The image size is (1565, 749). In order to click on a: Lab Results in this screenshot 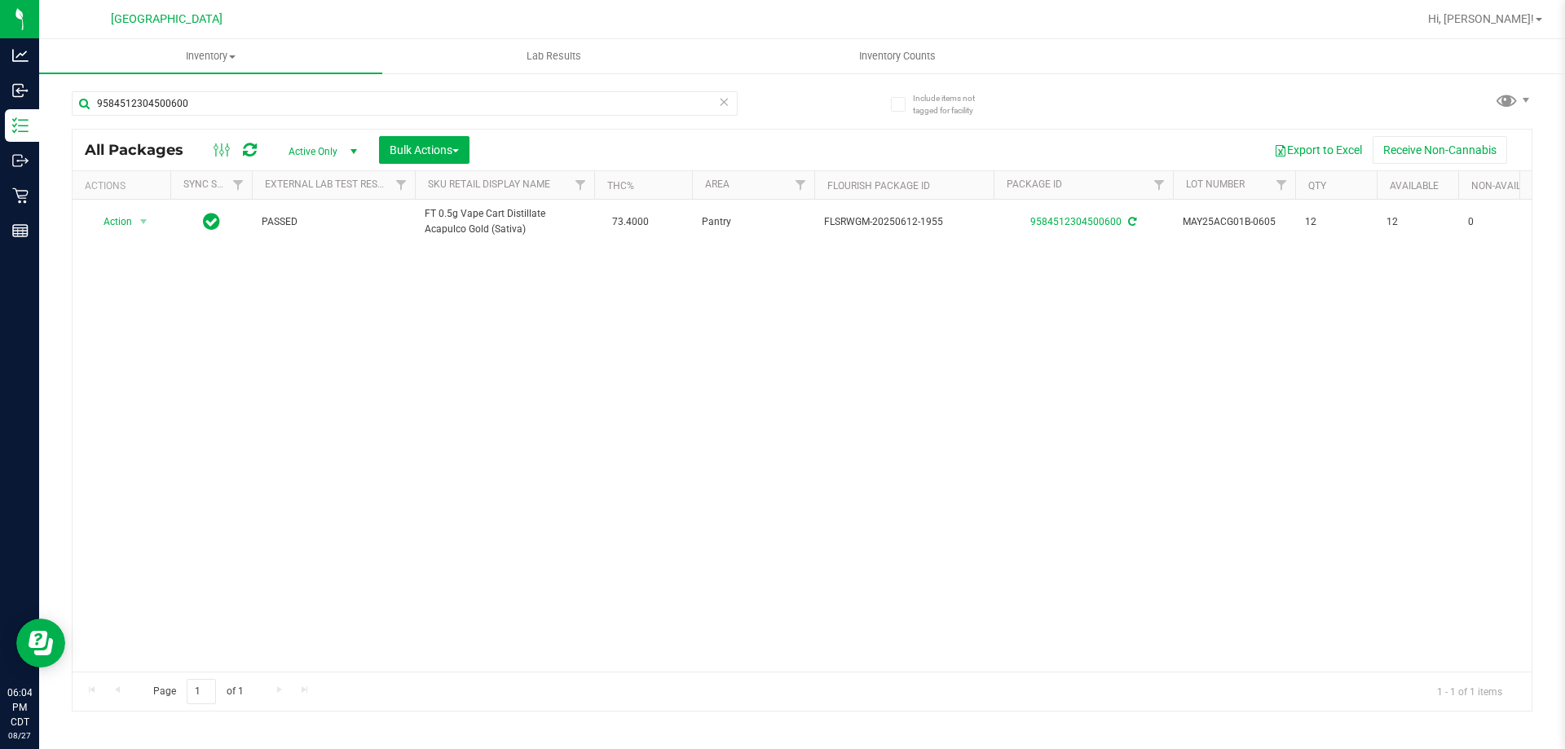, I will do `click(554, 56)`.